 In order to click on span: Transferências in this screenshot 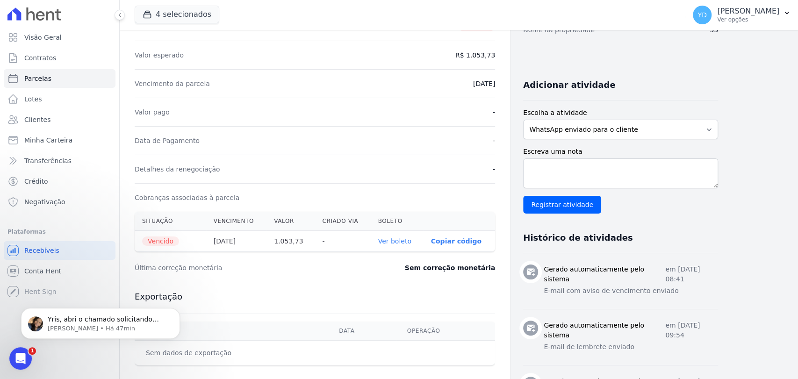, I will do `click(48, 161)`.